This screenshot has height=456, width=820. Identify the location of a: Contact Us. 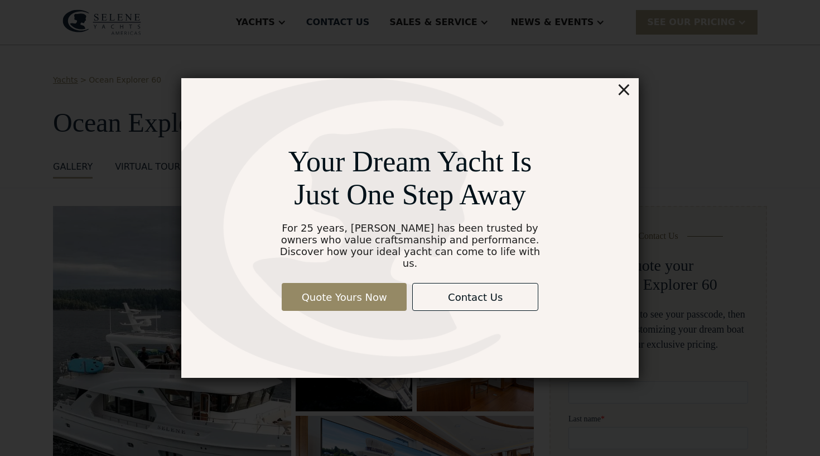
(475, 297).